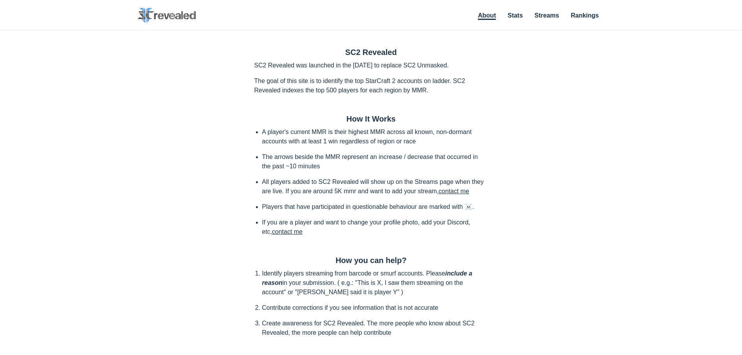  I want to click on a: Stats, so click(515, 15).